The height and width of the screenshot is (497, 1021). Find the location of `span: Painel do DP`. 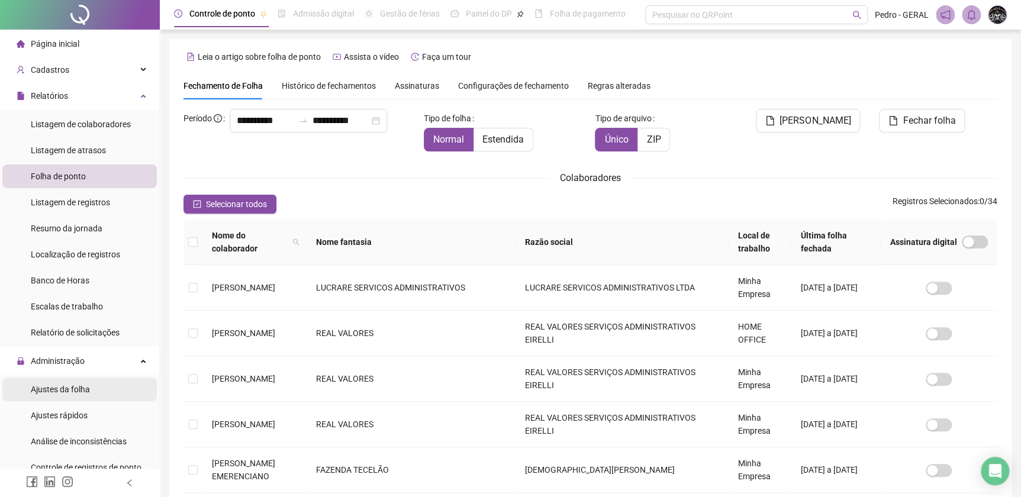

span: Painel do DP is located at coordinates (489, 14).